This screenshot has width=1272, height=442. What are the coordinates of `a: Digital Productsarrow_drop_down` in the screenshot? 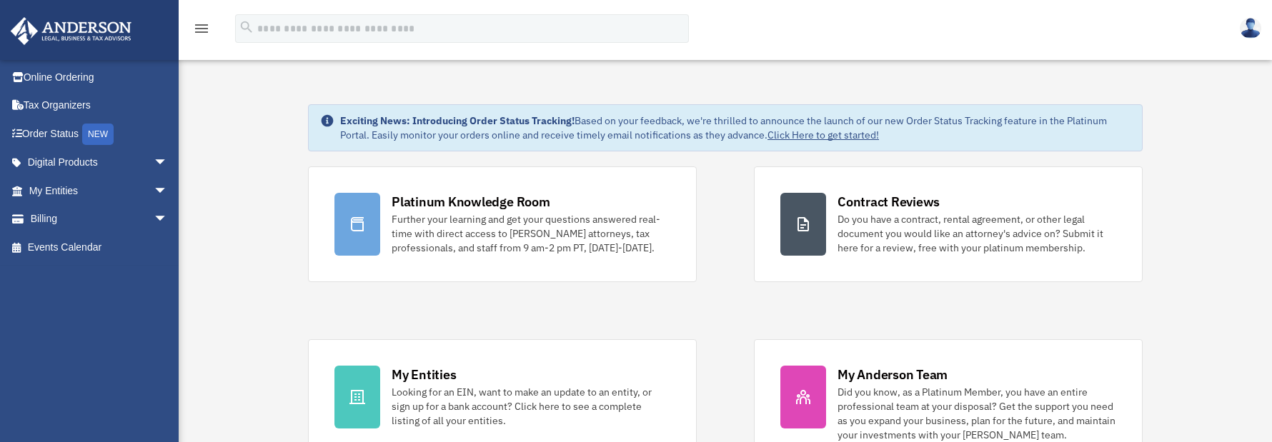 It's located at (99, 163).